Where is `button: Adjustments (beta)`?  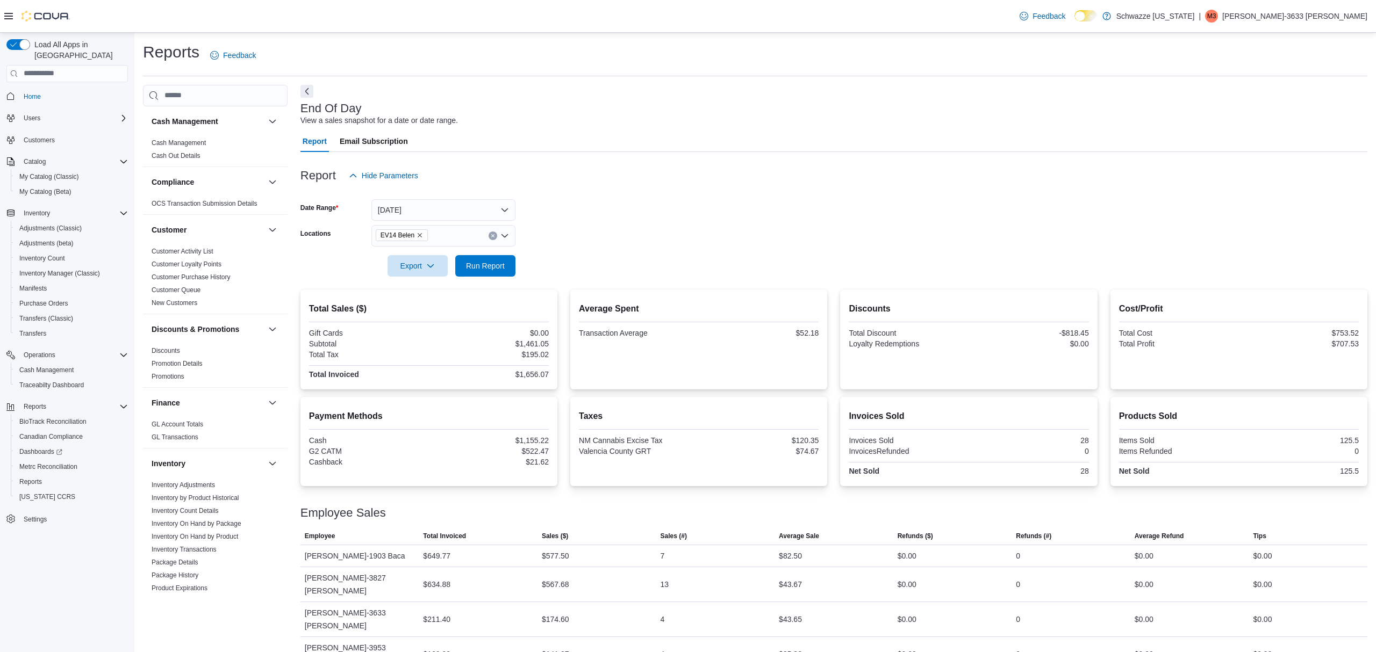 button: Adjustments (beta) is located at coordinates (71, 243).